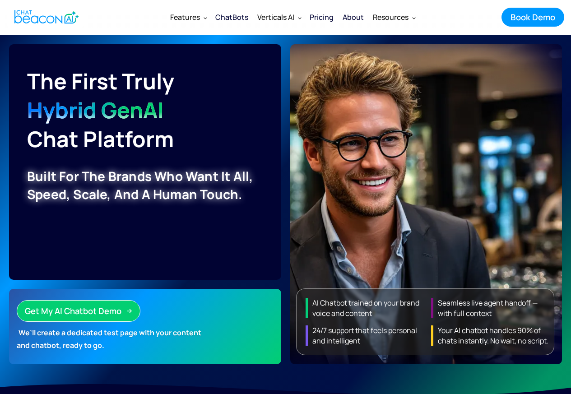  I want to click on h1: The First Truly Chat Platform, so click(151, 110).